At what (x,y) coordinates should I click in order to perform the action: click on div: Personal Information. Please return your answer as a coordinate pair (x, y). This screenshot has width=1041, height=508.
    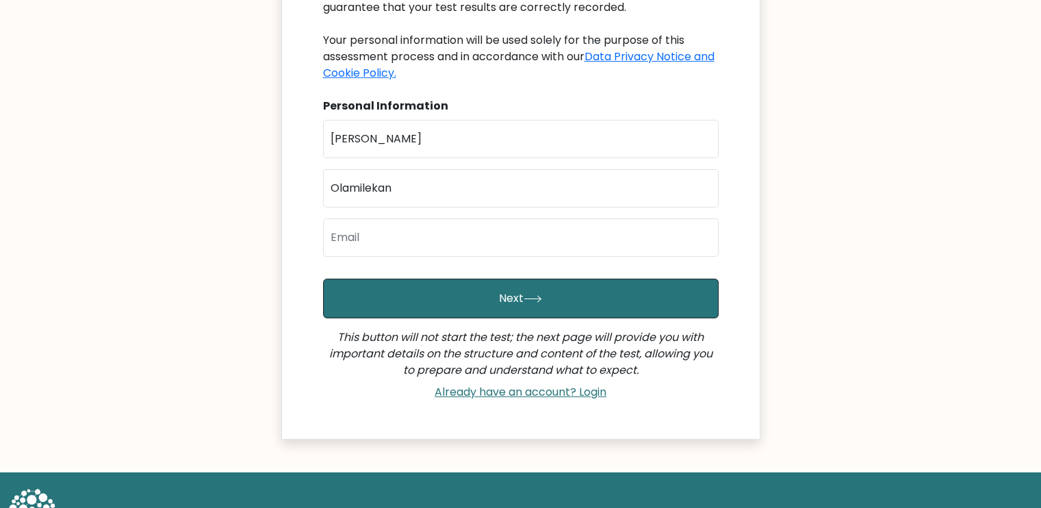
    Looking at the image, I should click on (521, 106).